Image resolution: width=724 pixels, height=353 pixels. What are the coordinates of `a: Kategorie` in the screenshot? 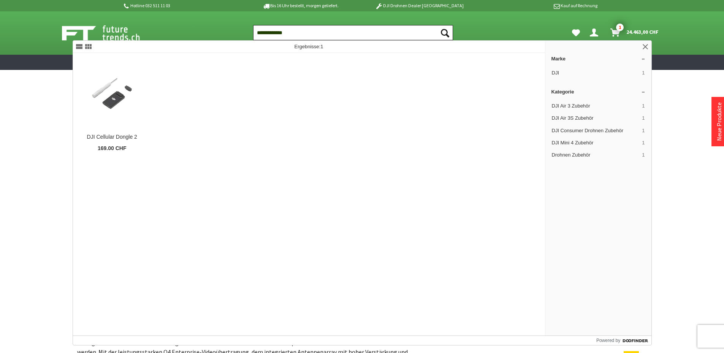 It's located at (598, 92).